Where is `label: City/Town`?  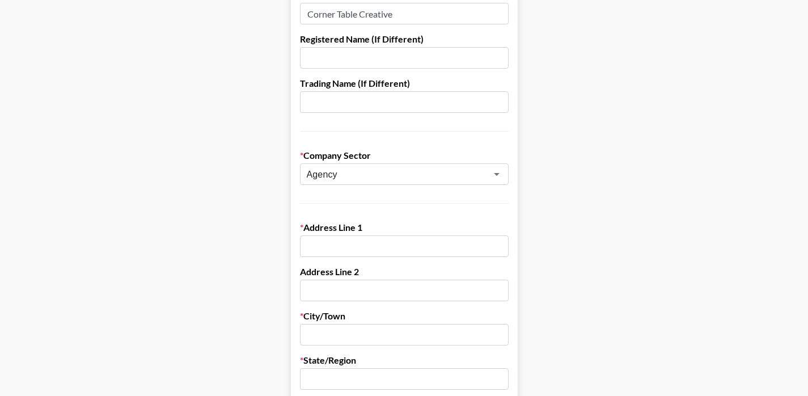
label: City/Town is located at coordinates (404, 316).